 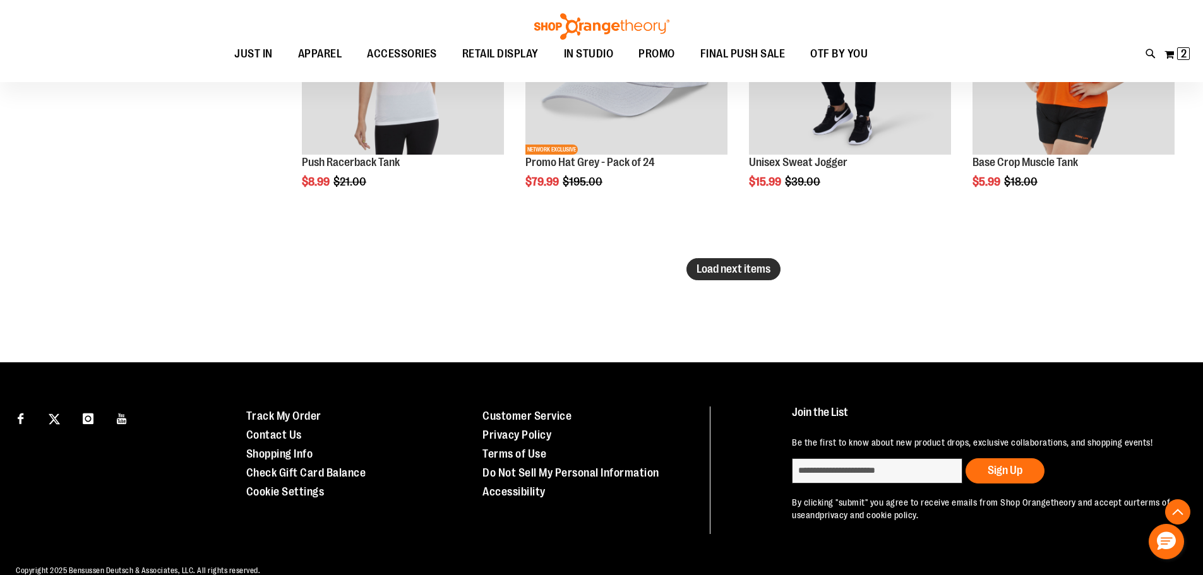 What do you see at coordinates (839, 54) in the screenshot?
I see `span: OTF BY YOU` at bounding box center [839, 54].